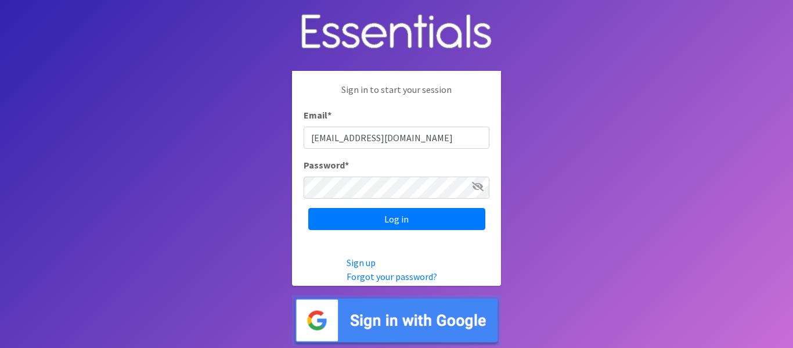 This screenshot has width=793, height=348. What do you see at coordinates (396, 32) in the screenshot?
I see `img: Human Essentials` at bounding box center [396, 32].